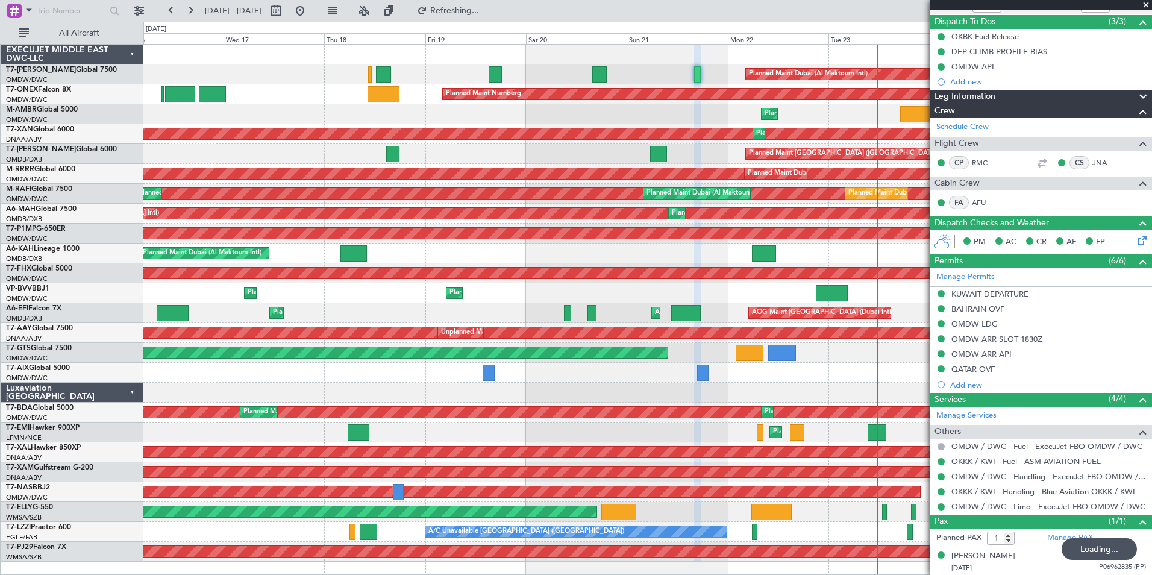 Image resolution: width=1152 pixels, height=575 pixels. Describe the element at coordinates (448, 11) in the screenshot. I see `button: Refreshing...` at that location.